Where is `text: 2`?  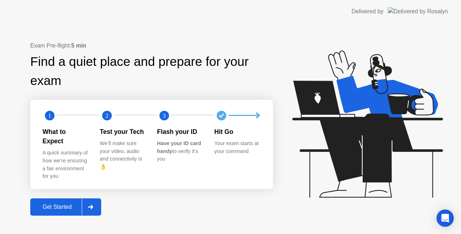 text: 2 is located at coordinates (107, 115).